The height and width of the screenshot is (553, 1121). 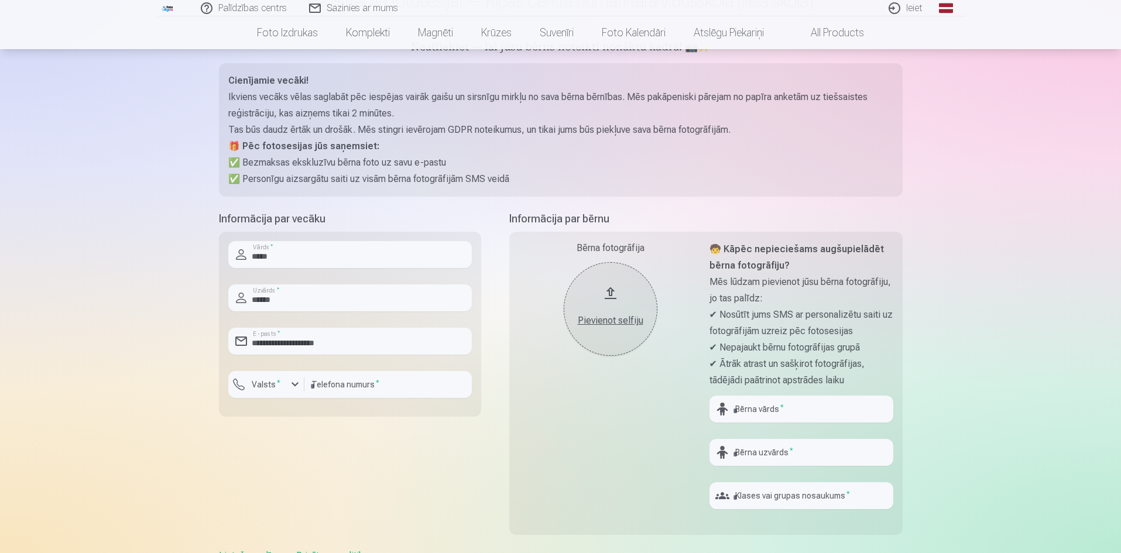 What do you see at coordinates (634, 33) in the screenshot?
I see `a: Foto kalendāri` at bounding box center [634, 33].